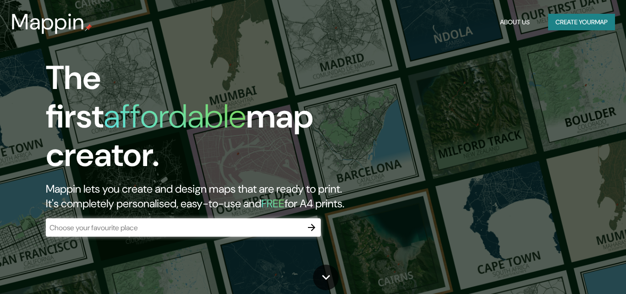 Image resolution: width=626 pixels, height=294 pixels. I want to click on h1: The first map creator., so click(202, 120).